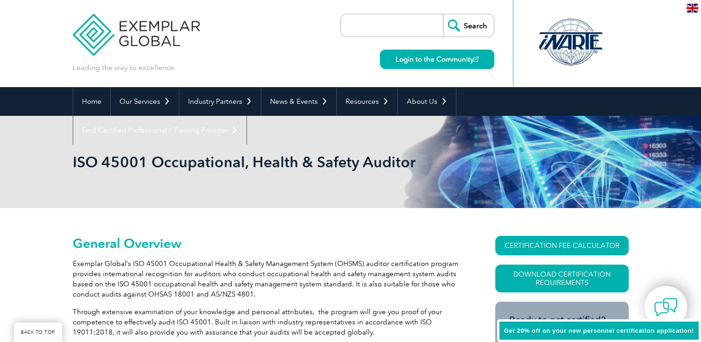  I want to click on a: Find Certified Professional / Training Provider, so click(160, 130).